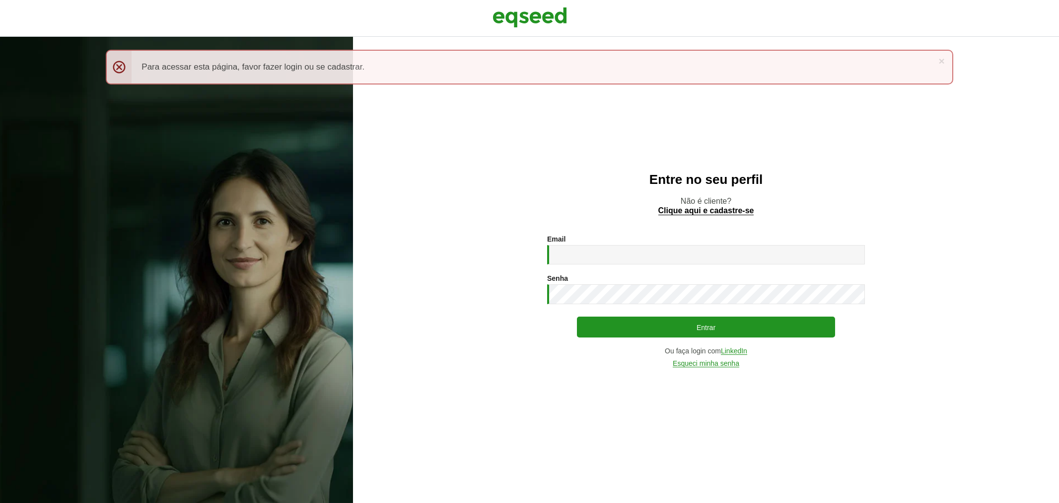  Describe the element at coordinates (558, 278) in the screenshot. I see `label: Senha` at that location.